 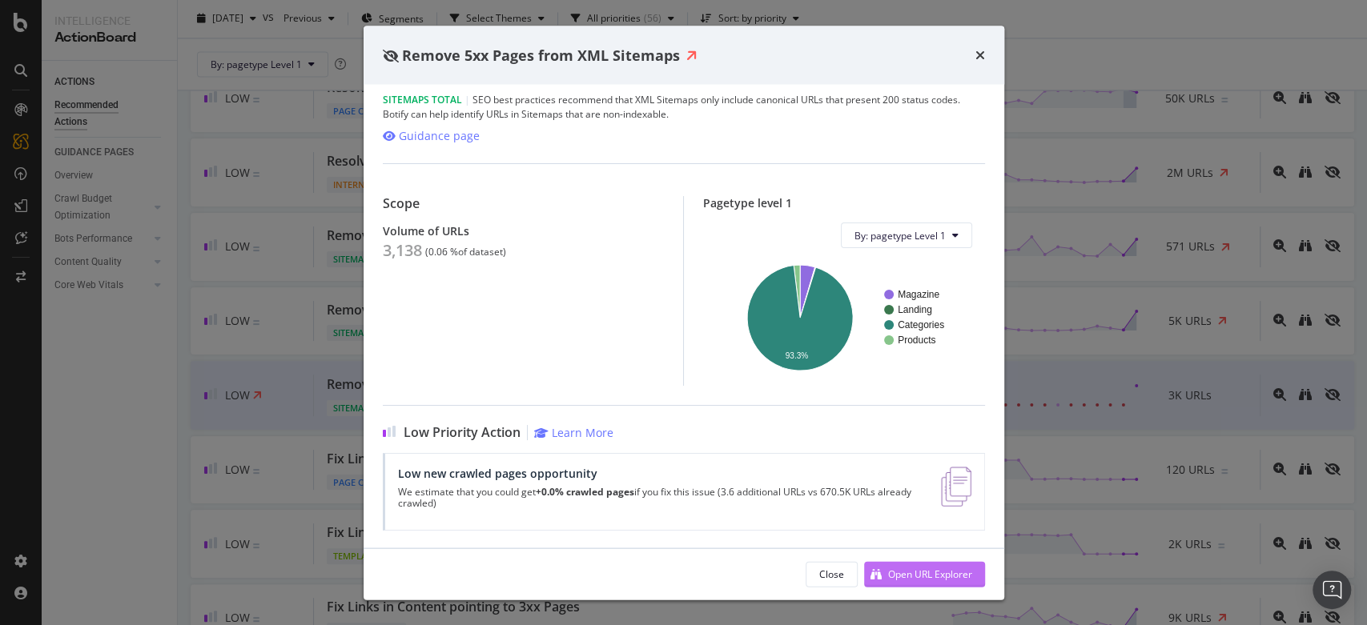 What do you see at coordinates (523, 231) in the screenshot?
I see `div: Volume of URLs` at bounding box center [523, 231].